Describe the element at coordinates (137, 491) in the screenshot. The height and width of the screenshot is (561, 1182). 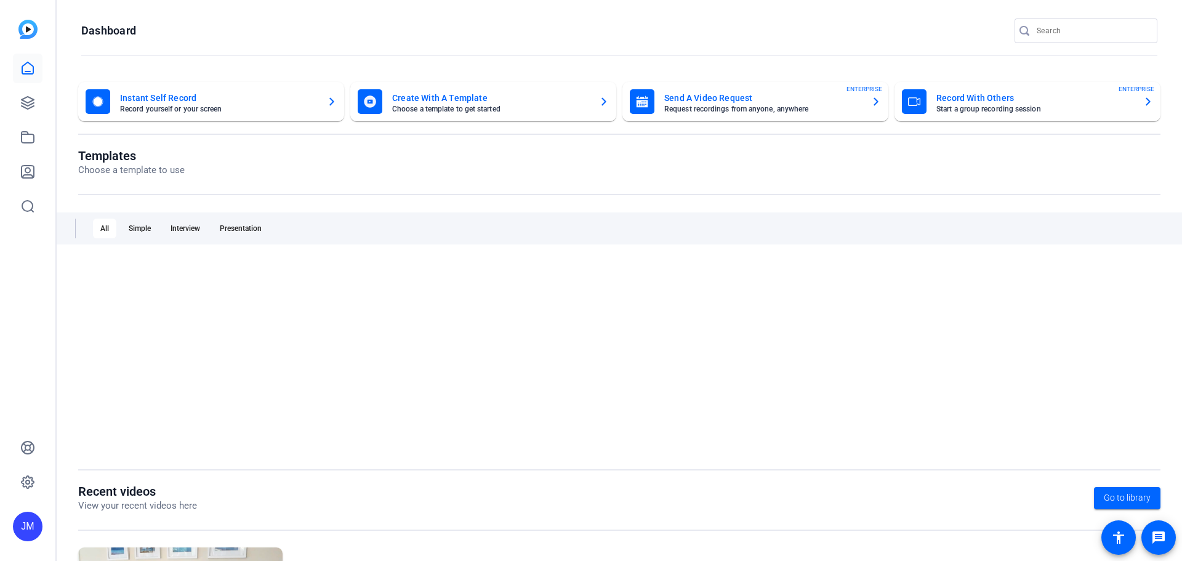
I see `h1: Recent videos` at that location.